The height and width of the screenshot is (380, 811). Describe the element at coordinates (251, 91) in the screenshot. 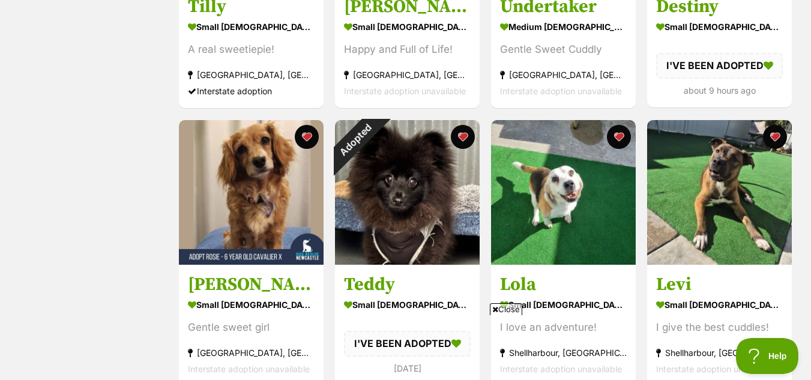

I see `div: Interstate adoption` at that location.